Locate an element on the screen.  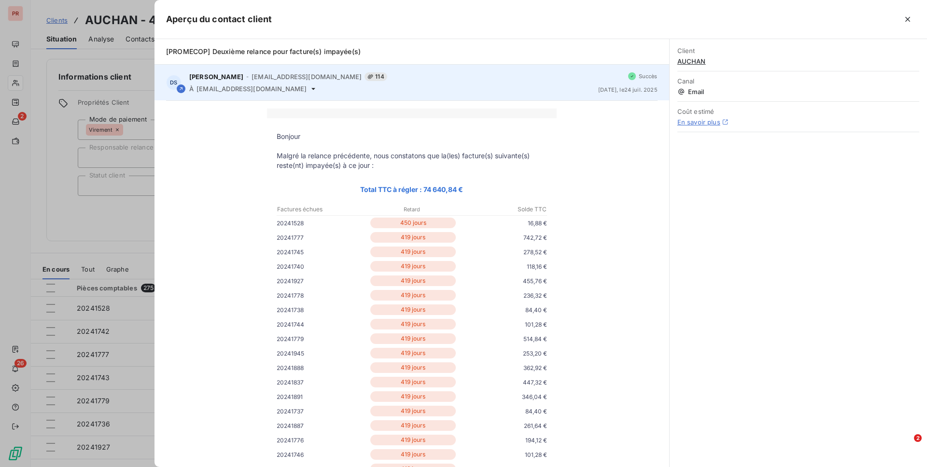
p: Malgré la relance précédente, nous constatons que la(les) facture(s) suivante(s) reste(nt) impayé... is located at coordinates (412, 161).